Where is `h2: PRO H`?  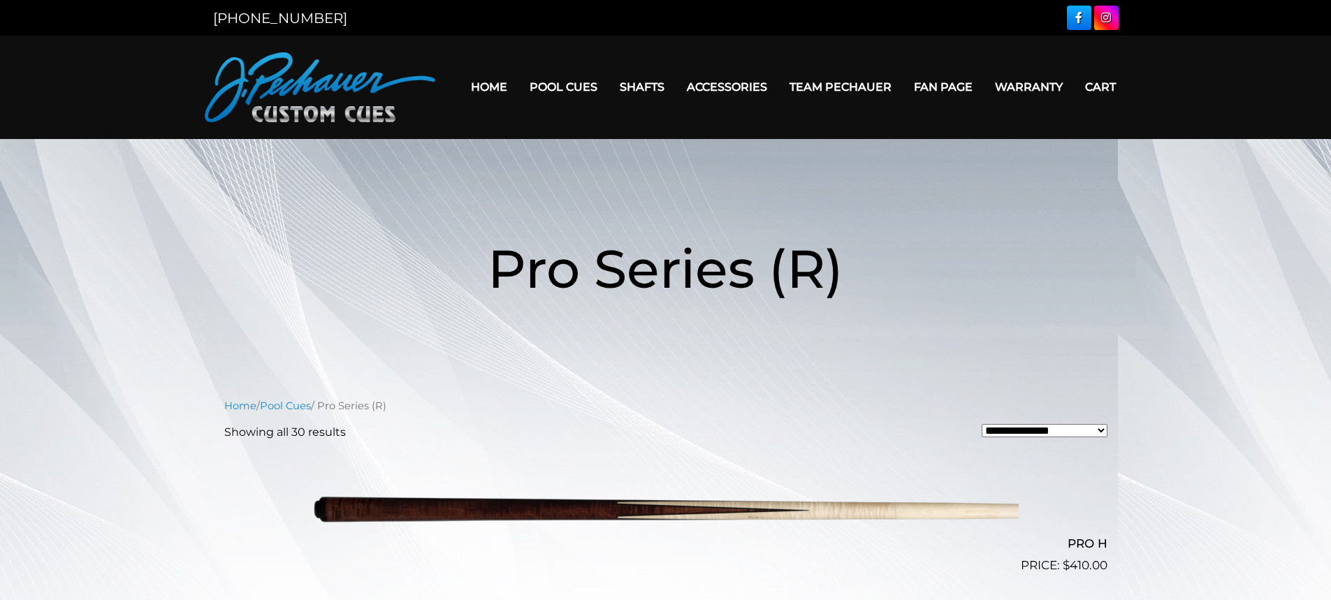 h2: PRO H is located at coordinates (666, 544).